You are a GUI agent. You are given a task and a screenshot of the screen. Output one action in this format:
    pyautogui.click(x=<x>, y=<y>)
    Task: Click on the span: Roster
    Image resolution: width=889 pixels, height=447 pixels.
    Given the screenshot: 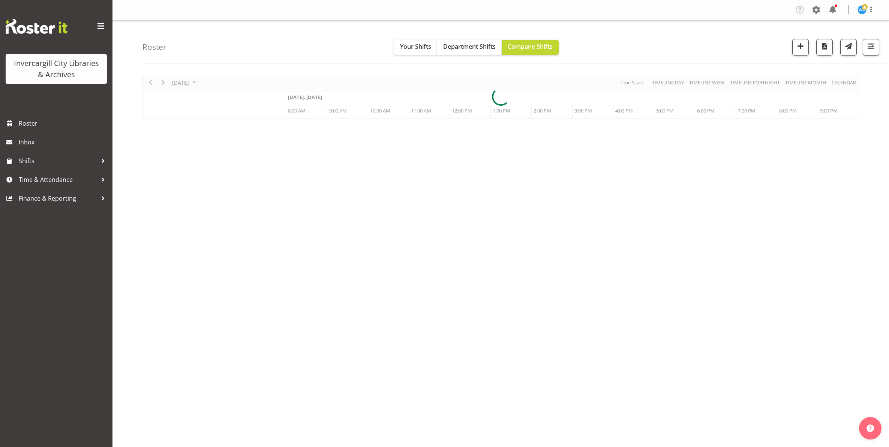 What is the action you would take?
    pyautogui.click(x=64, y=123)
    